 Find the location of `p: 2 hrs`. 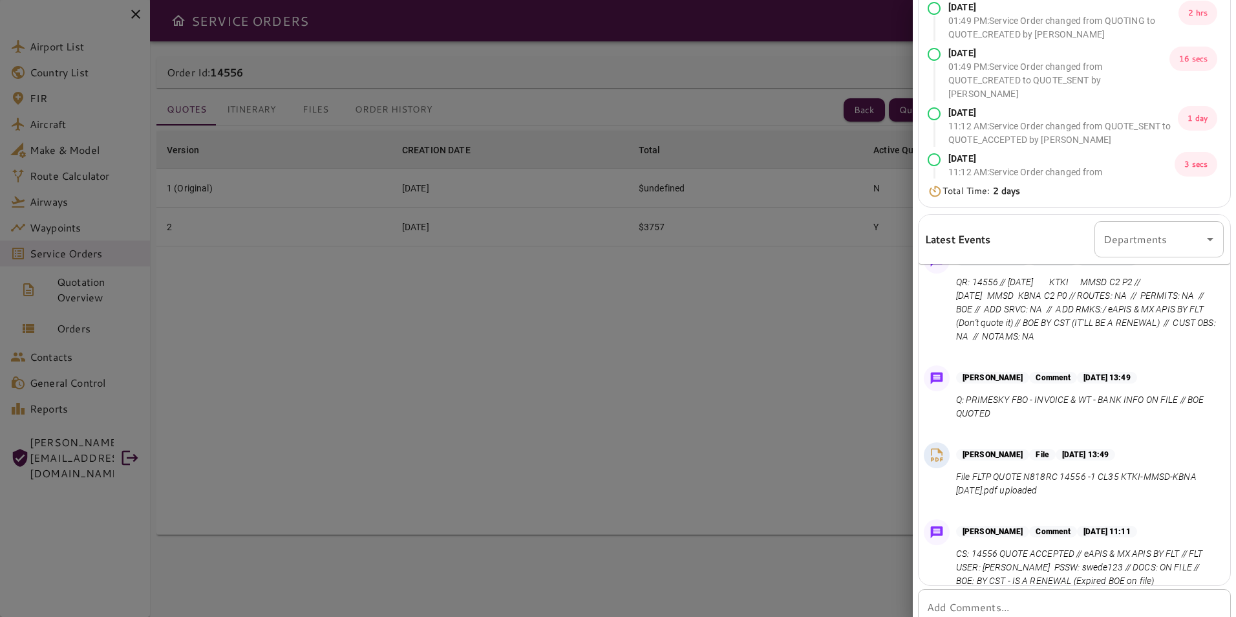

p: 2 hrs is located at coordinates (1198, 13).